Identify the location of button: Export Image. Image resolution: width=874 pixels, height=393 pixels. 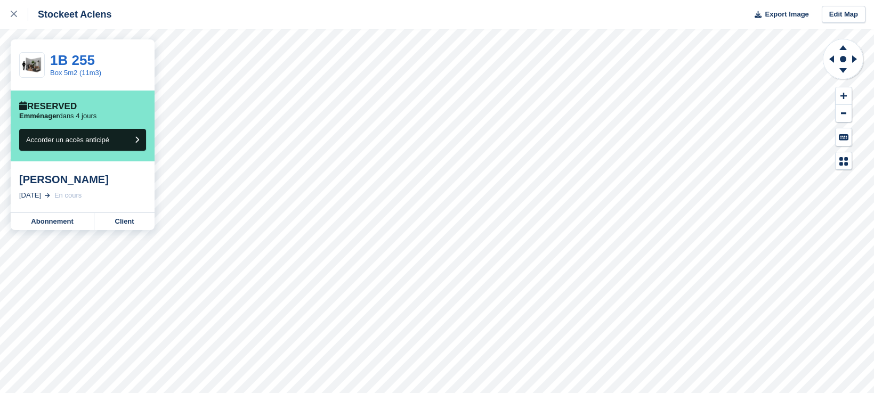
(778, 14).